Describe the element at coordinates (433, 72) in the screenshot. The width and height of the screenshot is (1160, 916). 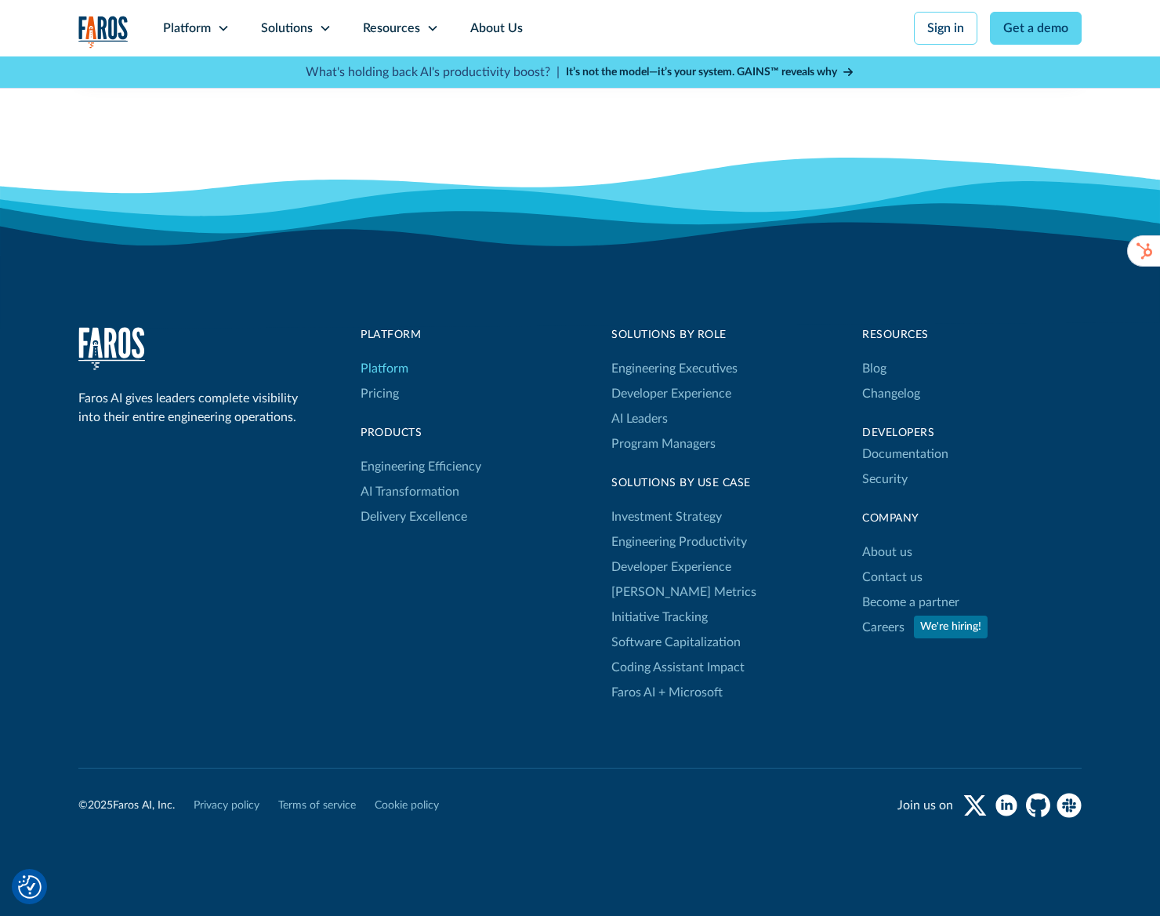
I see `p: What's holding back AI's productivity boost? |` at that location.